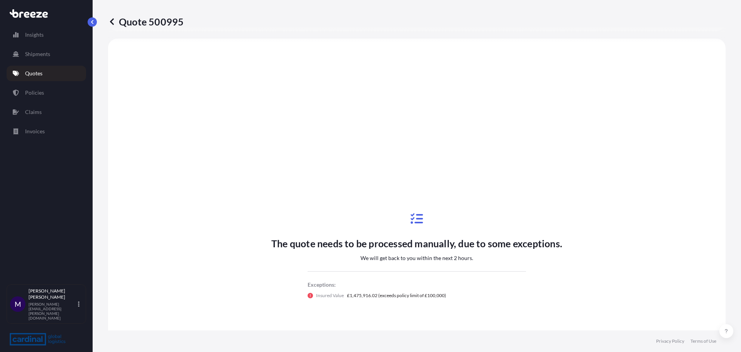  What do you see at coordinates (396, 295) in the screenshot?
I see `p: £1,475,916.02 (exceeds policy limit of £100,000)` at bounding box center [396, 295].